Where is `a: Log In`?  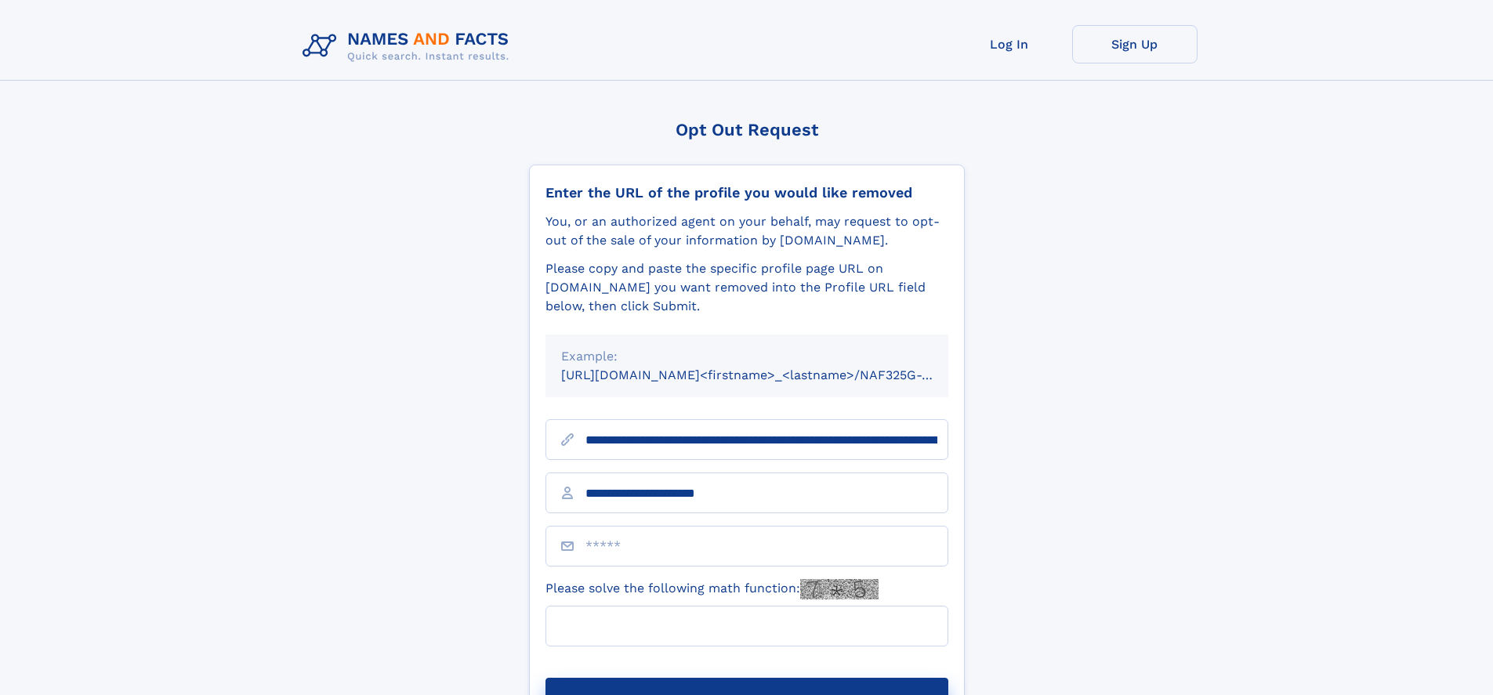 a: Log In is located at coordinates (1010, 44).